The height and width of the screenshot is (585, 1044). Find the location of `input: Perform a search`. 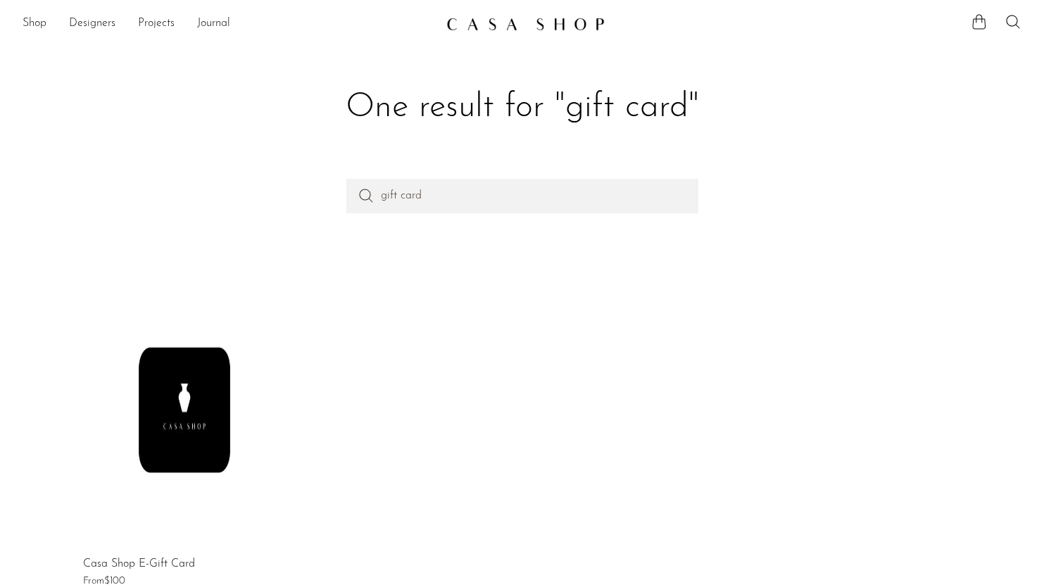

input: Perform a search is located at coordinates (522, 196).